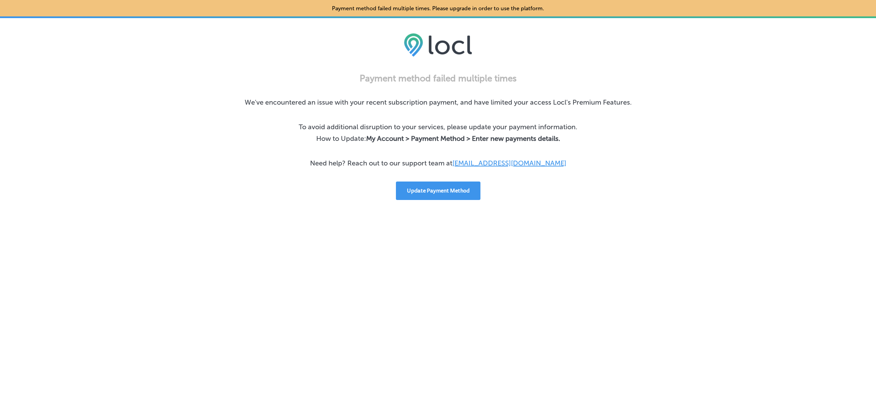  Describe the element at coordinates (438, 139) in the screenshot. I see `p: How to Update:` at that location.